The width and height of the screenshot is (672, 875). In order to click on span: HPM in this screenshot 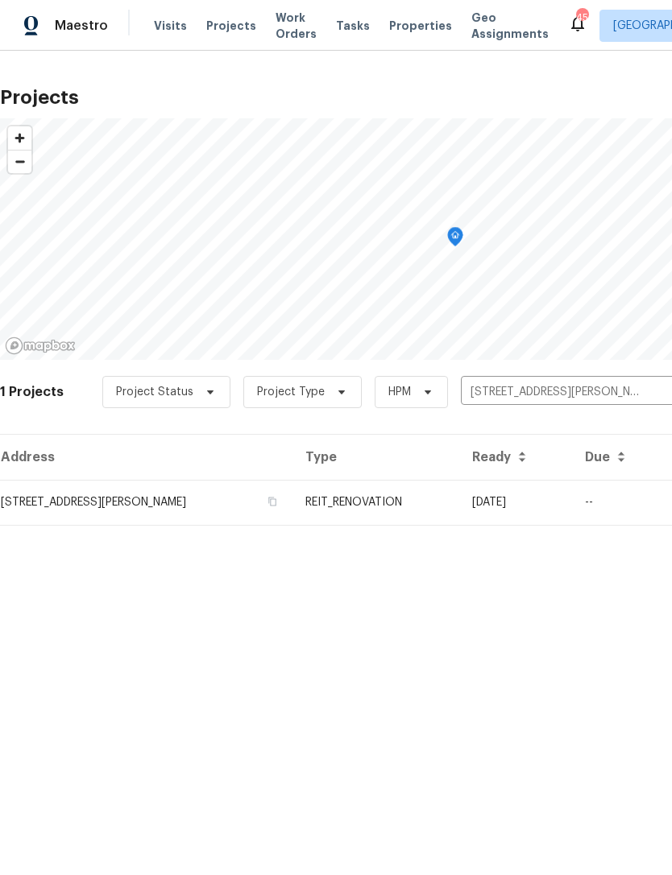, I will do `click(399, 392)`.